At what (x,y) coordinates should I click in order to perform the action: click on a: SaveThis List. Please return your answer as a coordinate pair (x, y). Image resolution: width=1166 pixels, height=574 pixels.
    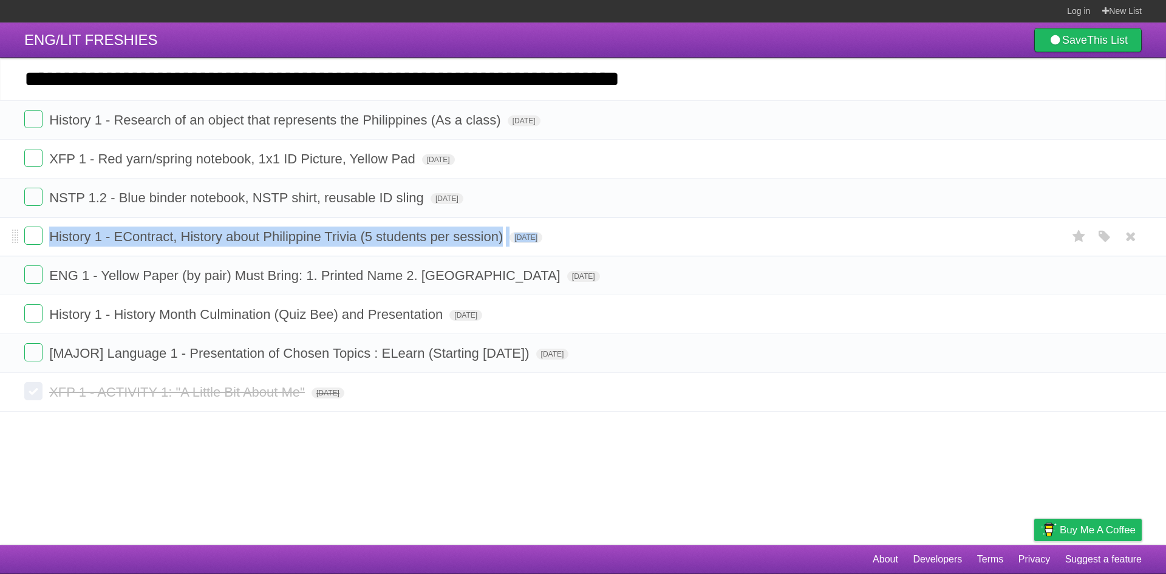
    Looking at the image, I should click on (1088, 40).